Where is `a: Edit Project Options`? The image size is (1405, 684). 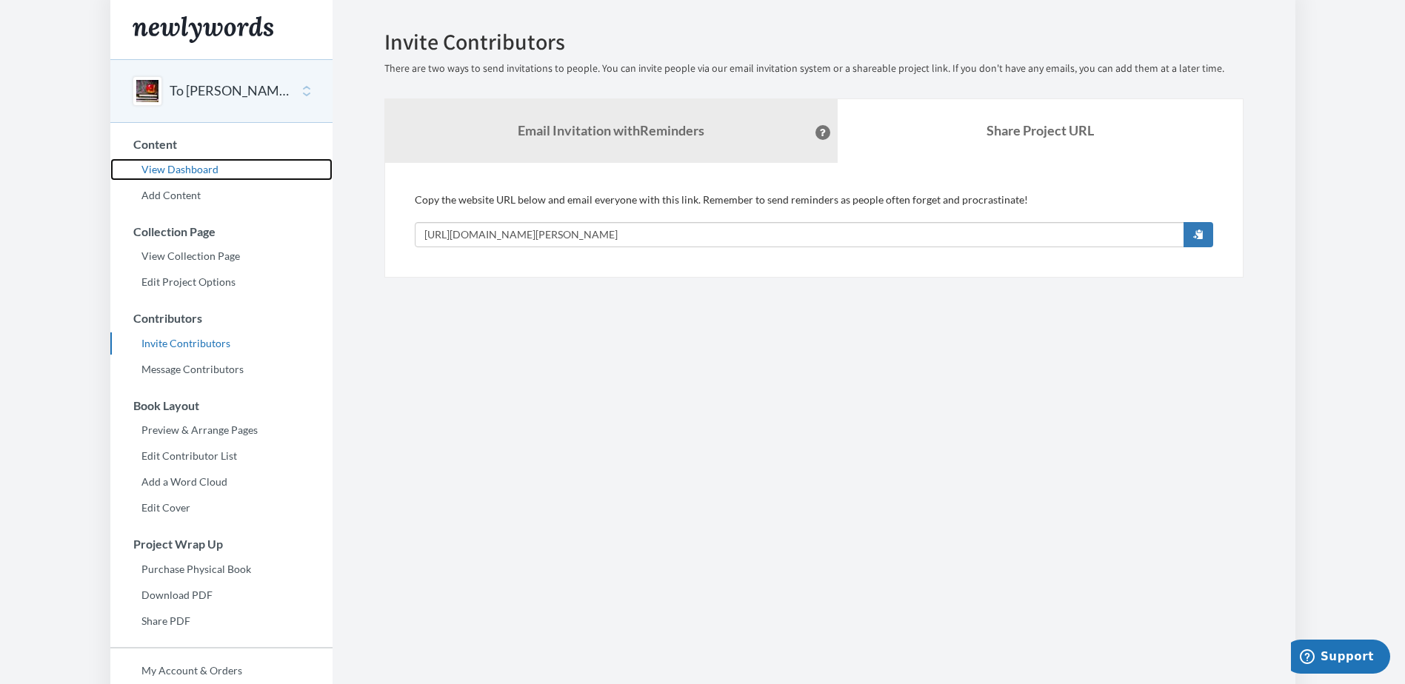 a: Edit Project Options is located at coordinates (221, 282).